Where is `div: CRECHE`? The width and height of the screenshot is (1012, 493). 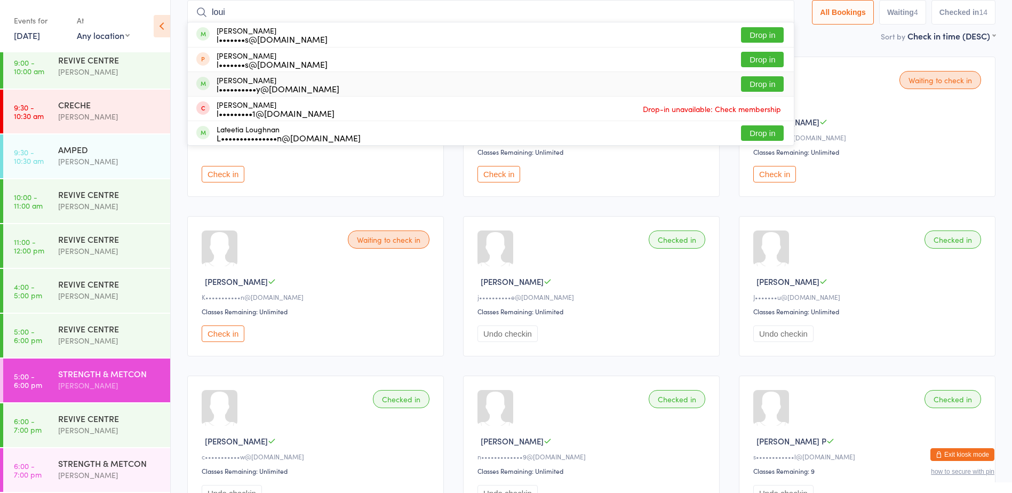
div: CRECHE is located at coordinates (109, 105).